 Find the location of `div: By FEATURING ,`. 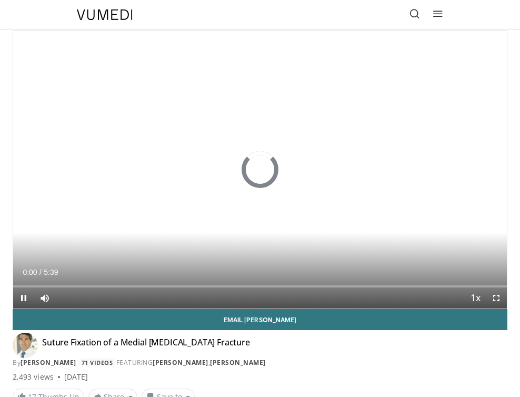

div: By FEATURING , is located at coordinates (260, 363).